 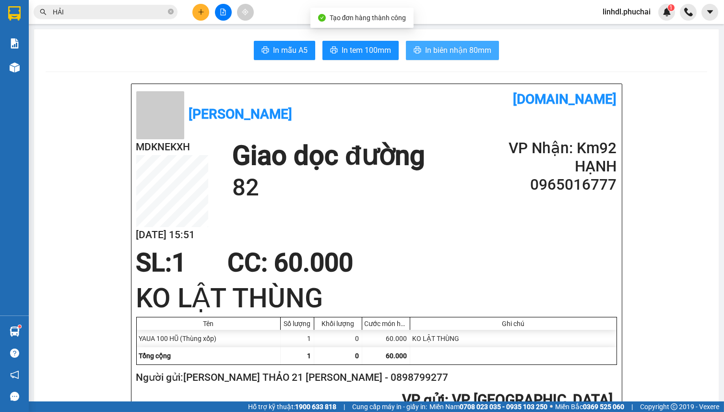 I want to click on div: 0898799277, so click(x=57, y=72).